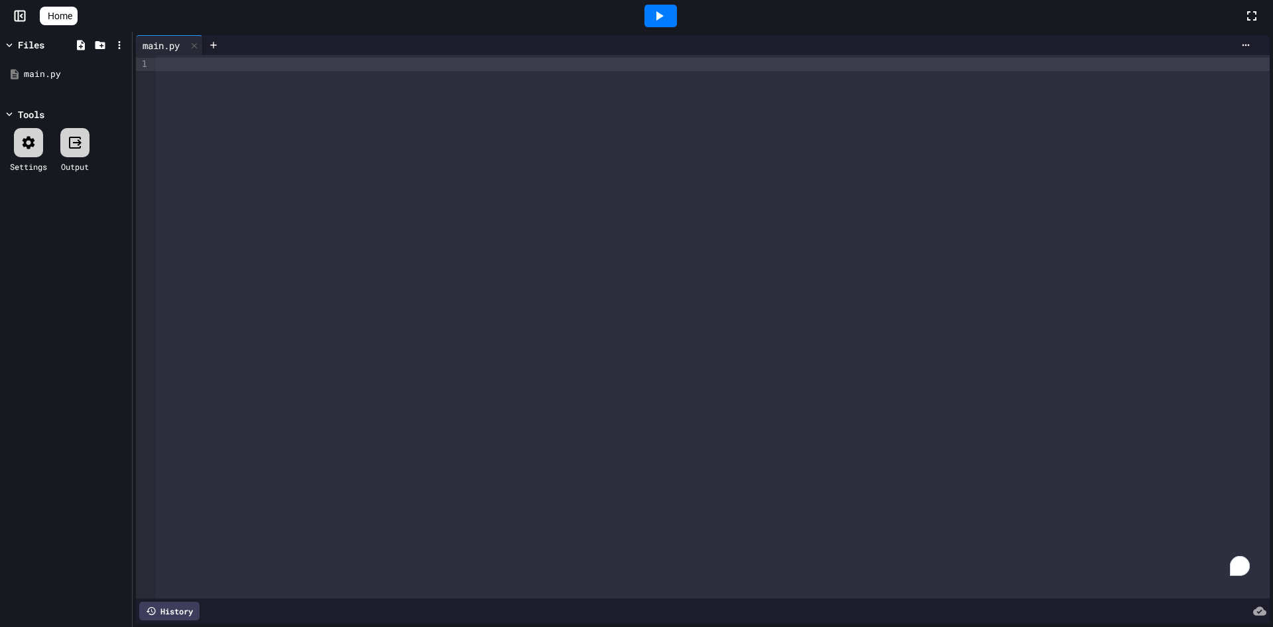 The height and width of the screenshot is (627, 1273). Describe the element at coordinates (713, 326) in the screenshot. I see `div: To enrich screen reader interactions, please activate Accessibility in Grammarly extension settings` at that location.